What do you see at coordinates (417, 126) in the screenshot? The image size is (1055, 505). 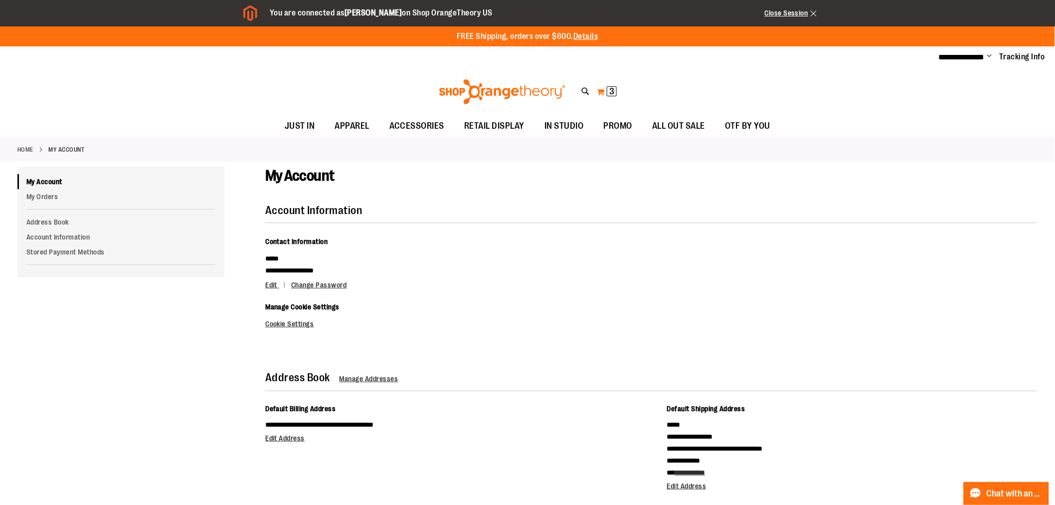 I see `span: ACCESSORIES` at bounding box center [417, 126].